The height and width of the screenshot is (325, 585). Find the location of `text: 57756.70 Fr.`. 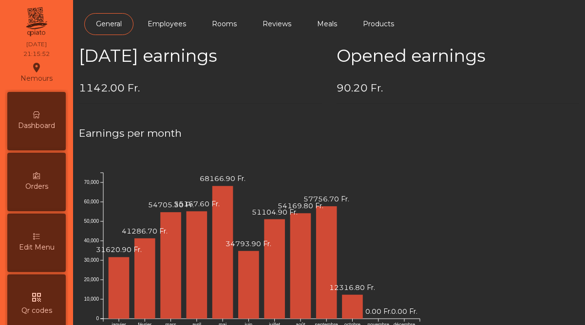

text: 57756.70 Fr. is located at coordinates (326, 199).